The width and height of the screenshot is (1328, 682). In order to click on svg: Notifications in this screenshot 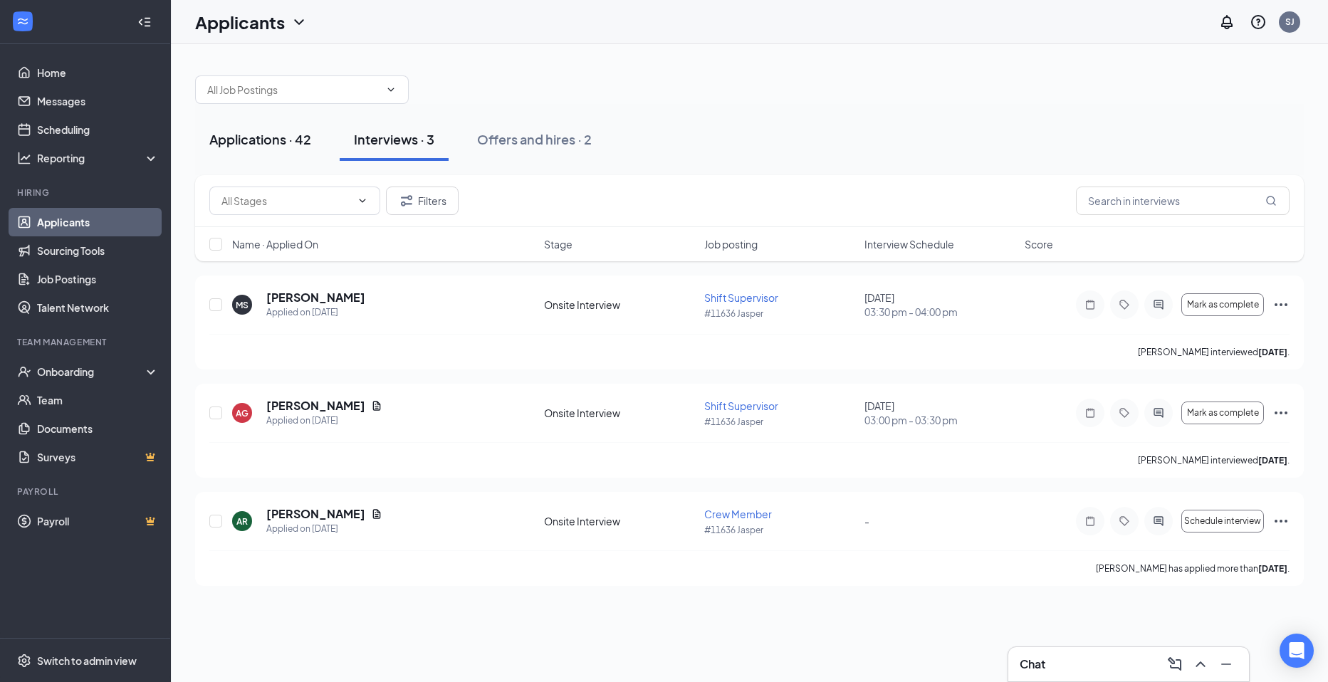, I will do `click(1227, 22)`.